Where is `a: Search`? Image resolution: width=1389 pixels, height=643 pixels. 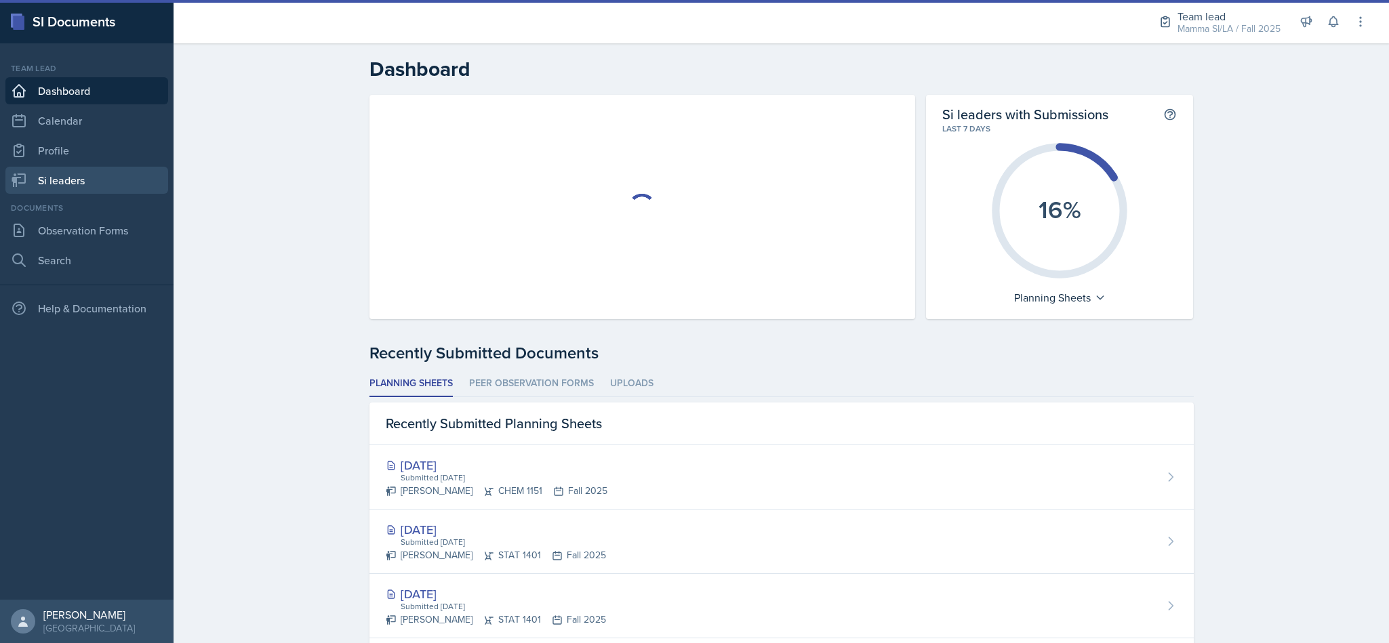
a: Search is located at coordinates (87, 260).